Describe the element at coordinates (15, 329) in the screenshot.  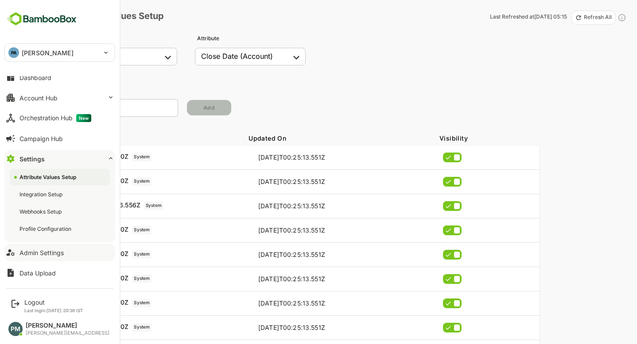
I see `div: PM` at that location.